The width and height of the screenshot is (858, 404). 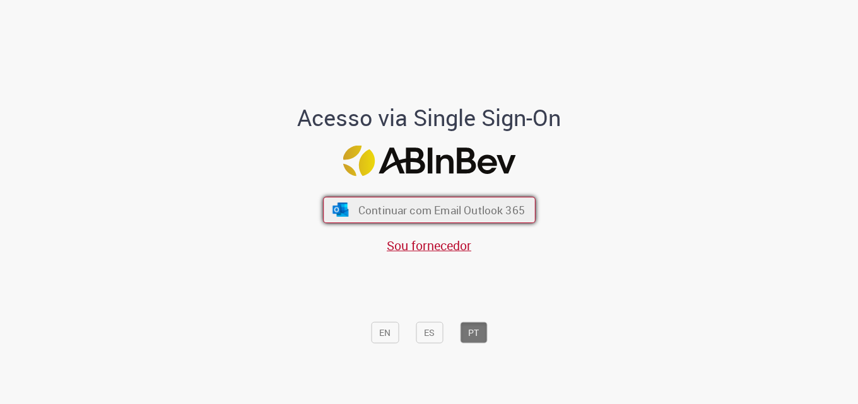 I want to click on button: ícone Azure/Microsoft 360 Continuar com Email Outlook 365, so click(x=429, y=211).